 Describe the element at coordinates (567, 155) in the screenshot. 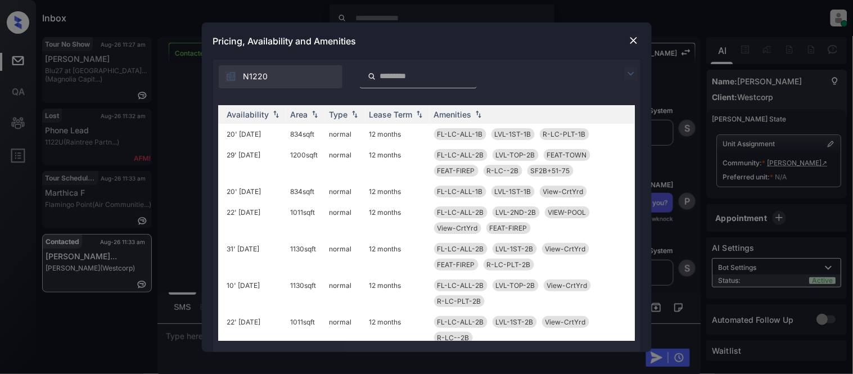

I see `span: FEAT-TOWN` at that location.